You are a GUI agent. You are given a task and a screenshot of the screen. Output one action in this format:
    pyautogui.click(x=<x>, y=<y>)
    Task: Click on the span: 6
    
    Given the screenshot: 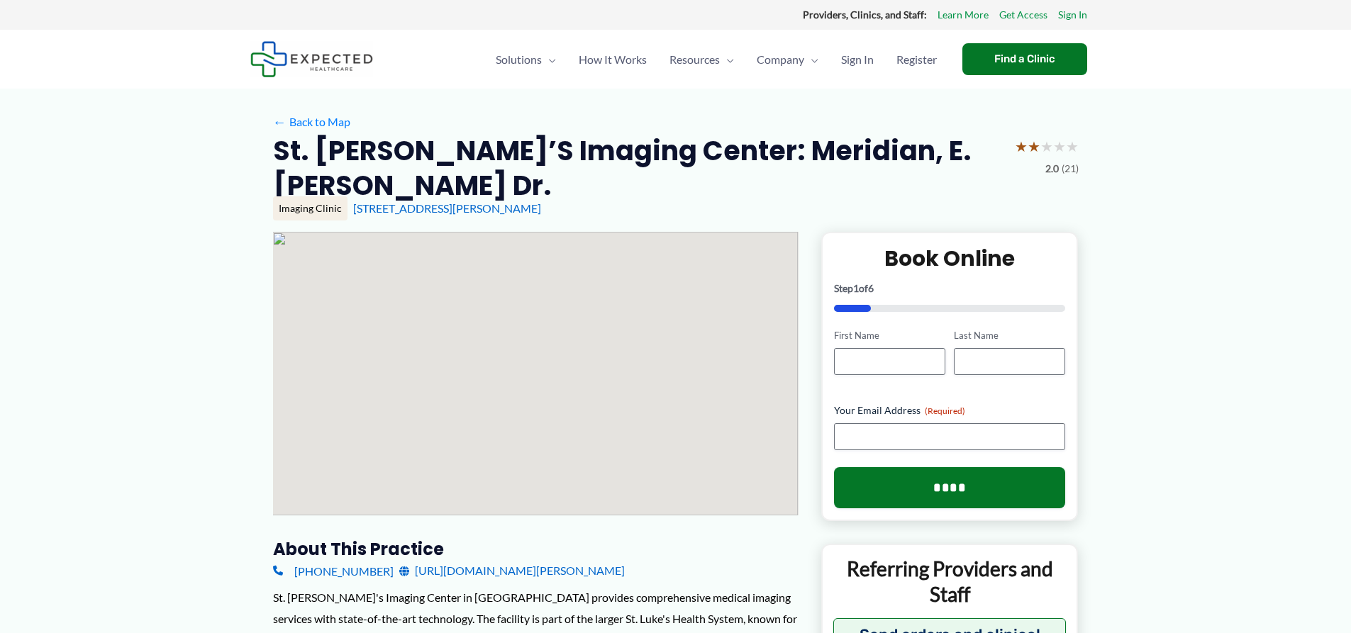 What is the action you would take?
    pyautogui.click(x=871, y=288)
    